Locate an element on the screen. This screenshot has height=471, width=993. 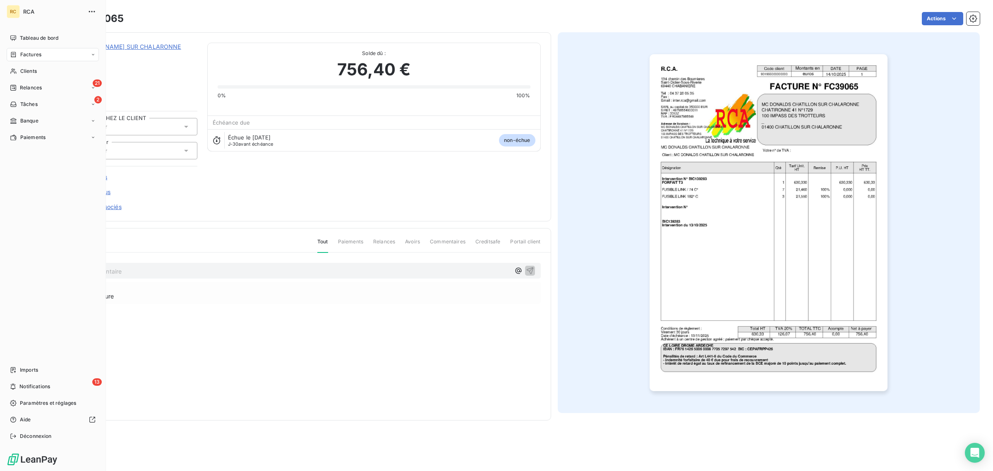
span: Tâches is located at coordinates (29, 104).